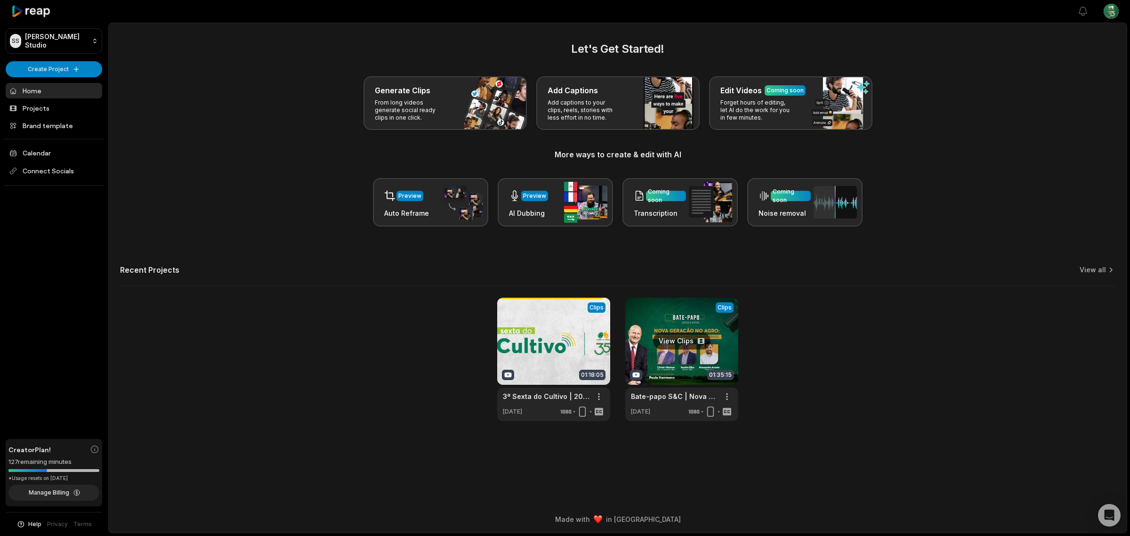 This screenshot has width=1130, height=536. I want to click on p: Add captions to your clips, reels, stories with less effort in no time., so click(584, 110).